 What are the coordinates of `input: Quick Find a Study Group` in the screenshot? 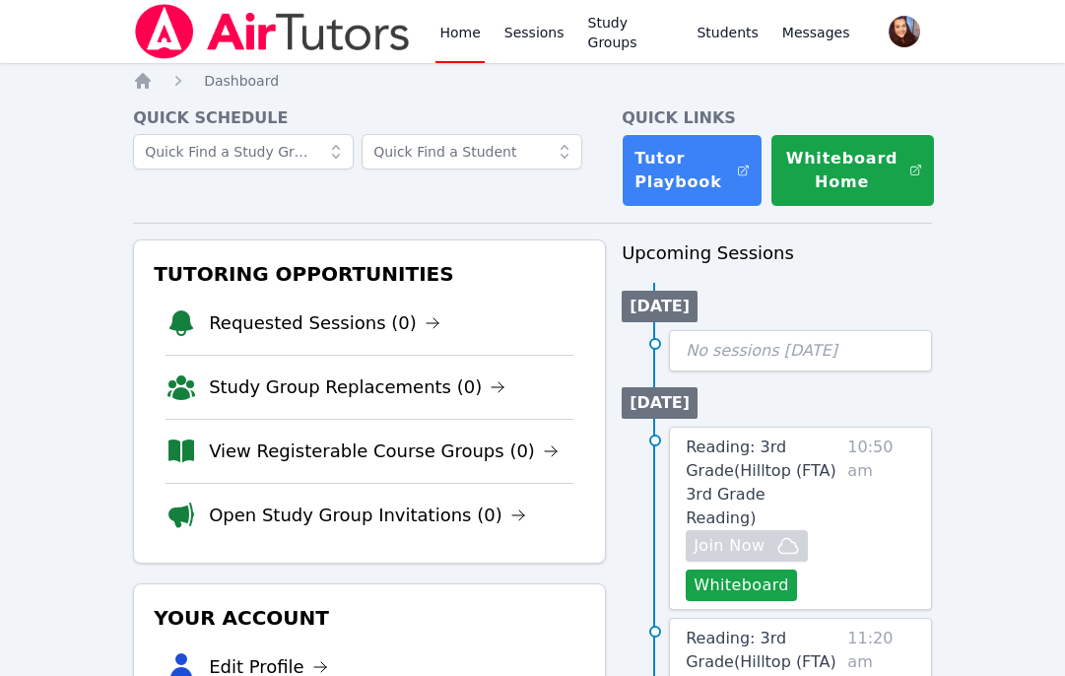 It's located at (243, 152).